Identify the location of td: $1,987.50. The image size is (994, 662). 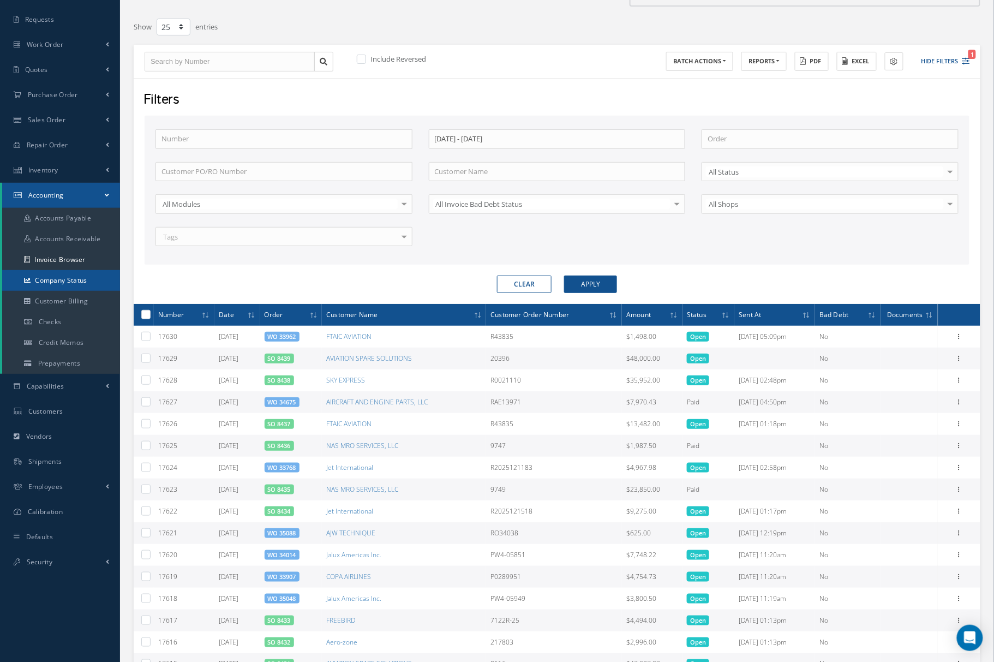
(652, 446).